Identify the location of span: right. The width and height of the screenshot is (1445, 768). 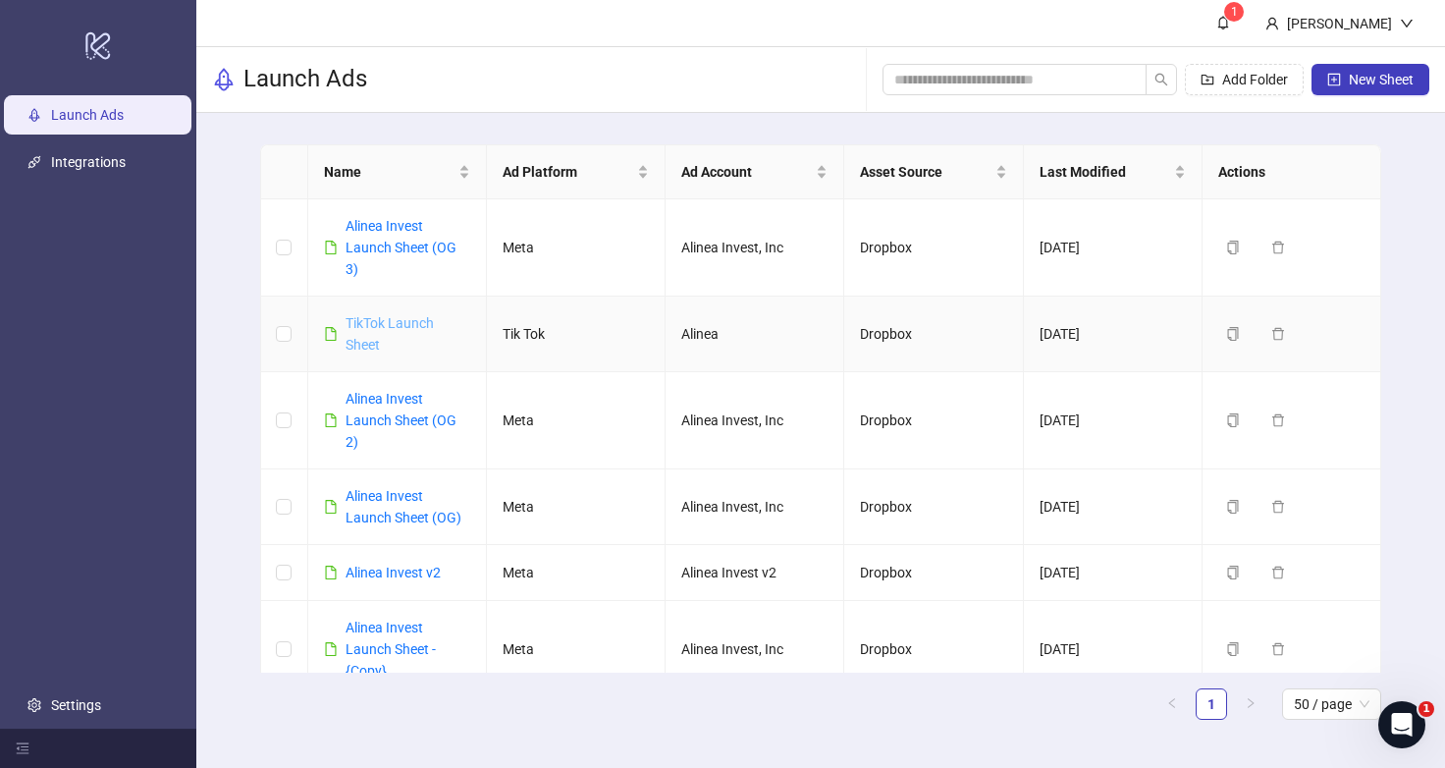
(1251, 703).